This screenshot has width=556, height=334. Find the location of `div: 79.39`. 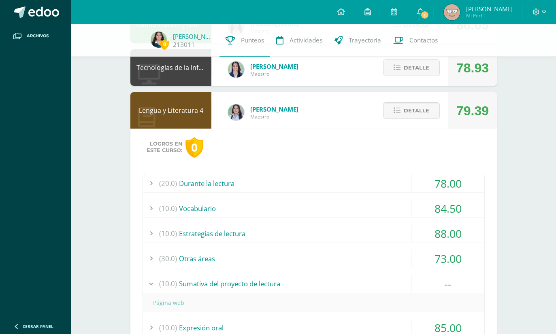

div: 79.39 is located at coordinates (472, 111).